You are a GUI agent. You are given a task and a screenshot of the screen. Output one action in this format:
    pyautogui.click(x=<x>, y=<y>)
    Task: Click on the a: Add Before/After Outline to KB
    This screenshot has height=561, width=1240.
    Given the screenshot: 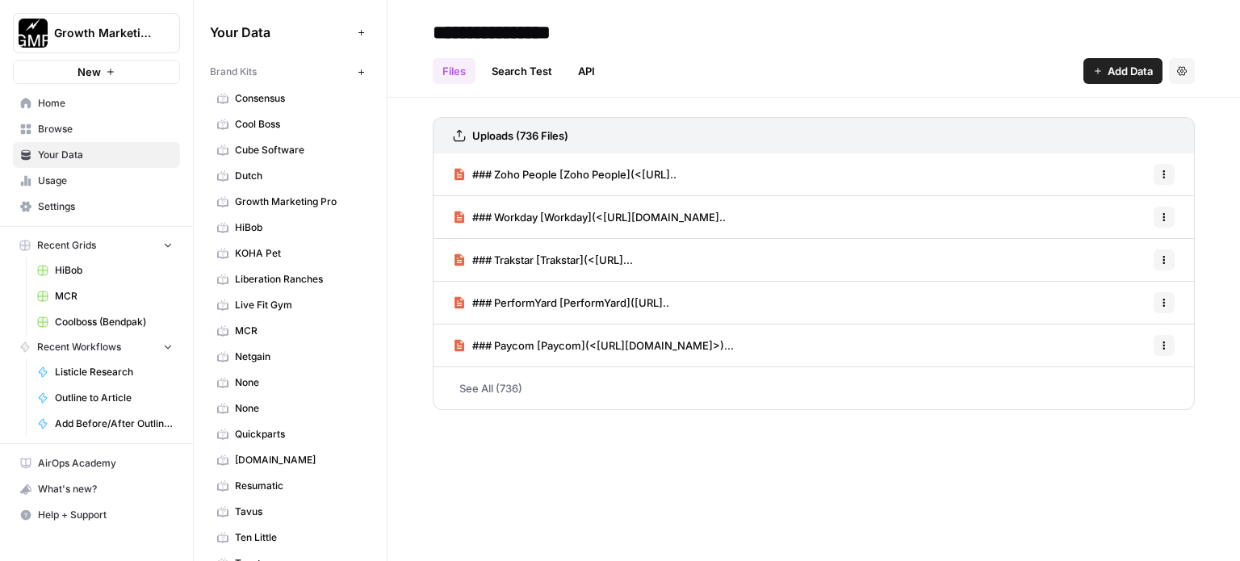 What is the action you would take?
    pyautogui.click(x=105, y=424)
    